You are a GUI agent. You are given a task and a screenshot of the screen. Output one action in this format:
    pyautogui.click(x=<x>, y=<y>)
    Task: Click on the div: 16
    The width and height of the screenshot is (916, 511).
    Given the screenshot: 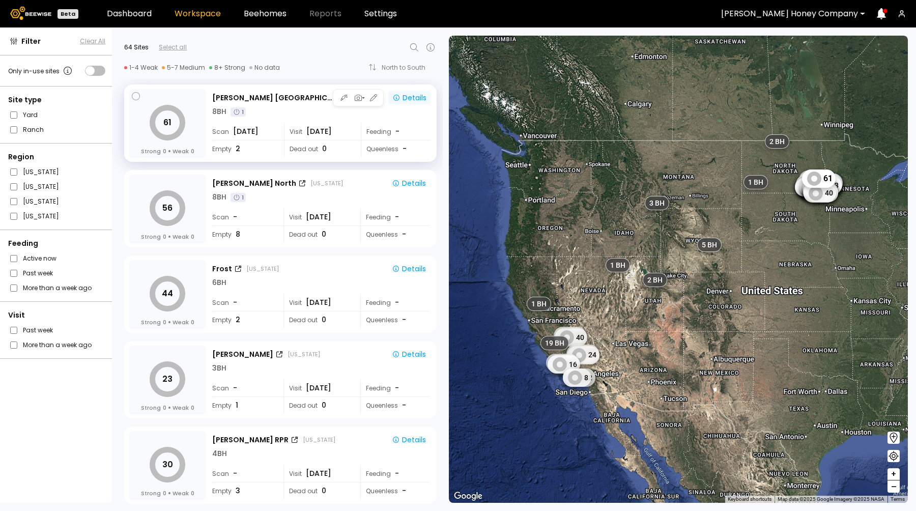 What is the action you would take?
    pyautogui.click(x=564, y=364)
    